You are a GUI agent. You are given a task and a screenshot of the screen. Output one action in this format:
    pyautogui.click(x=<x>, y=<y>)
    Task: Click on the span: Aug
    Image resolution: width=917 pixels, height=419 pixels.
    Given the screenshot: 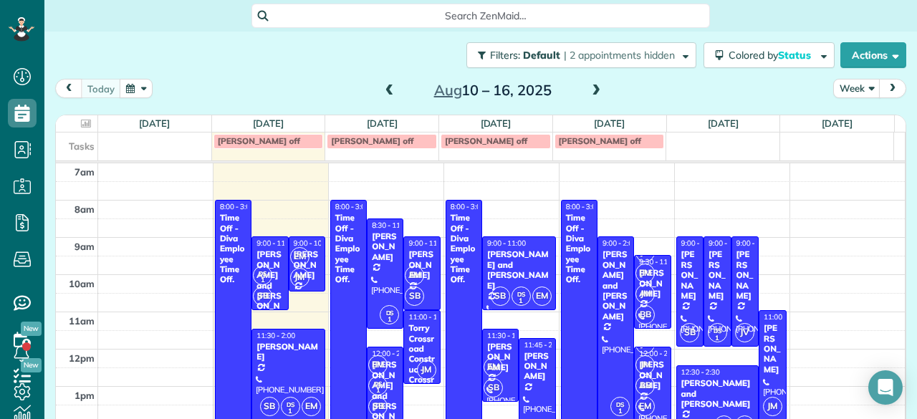 What is the action you would take?
    pyautogui.click(x=448, y=90)
    